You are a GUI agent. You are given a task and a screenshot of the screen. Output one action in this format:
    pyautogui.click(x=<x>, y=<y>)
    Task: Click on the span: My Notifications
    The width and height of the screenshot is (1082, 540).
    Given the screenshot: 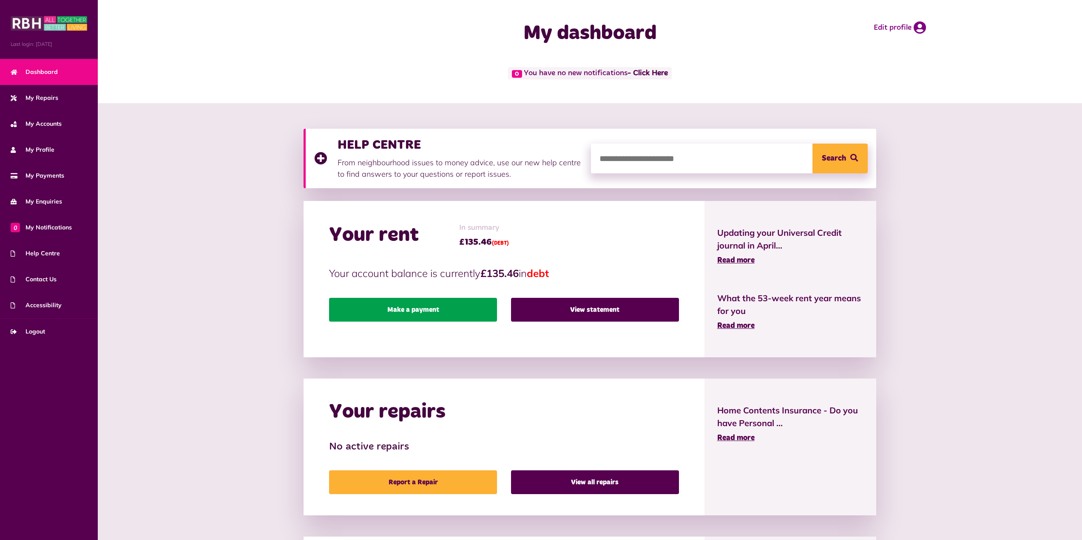 What is the action you would take?
    pyautogui.click(x=41, y=228)
    